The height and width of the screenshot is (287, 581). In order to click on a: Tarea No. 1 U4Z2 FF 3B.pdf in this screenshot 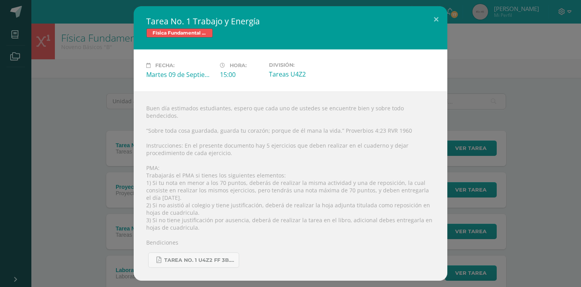, I will do `click(194, 260)`.